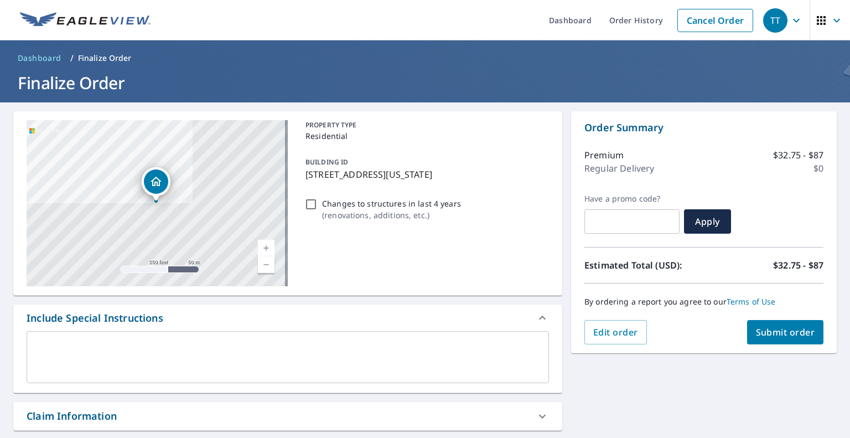 The width and height of the screenshot is (850, 438). What do you see at coordinates (425, 58) in the screenshot?
I see `nav: breadcrumb` at bounding box center [425, 58].